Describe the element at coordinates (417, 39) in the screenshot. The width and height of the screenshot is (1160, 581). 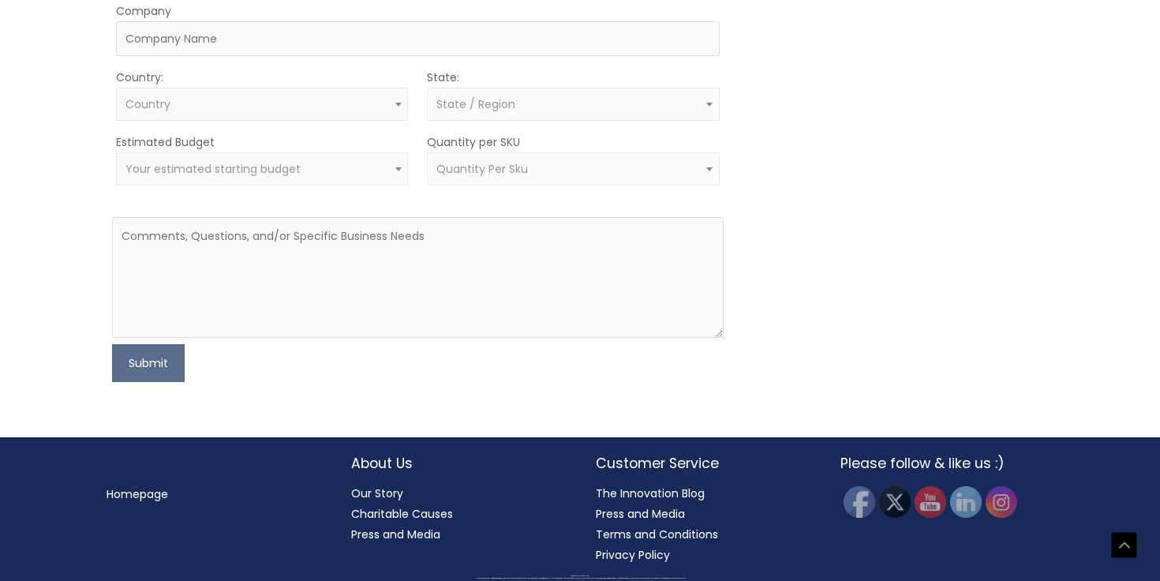
I see `input: Company Name` at that location.